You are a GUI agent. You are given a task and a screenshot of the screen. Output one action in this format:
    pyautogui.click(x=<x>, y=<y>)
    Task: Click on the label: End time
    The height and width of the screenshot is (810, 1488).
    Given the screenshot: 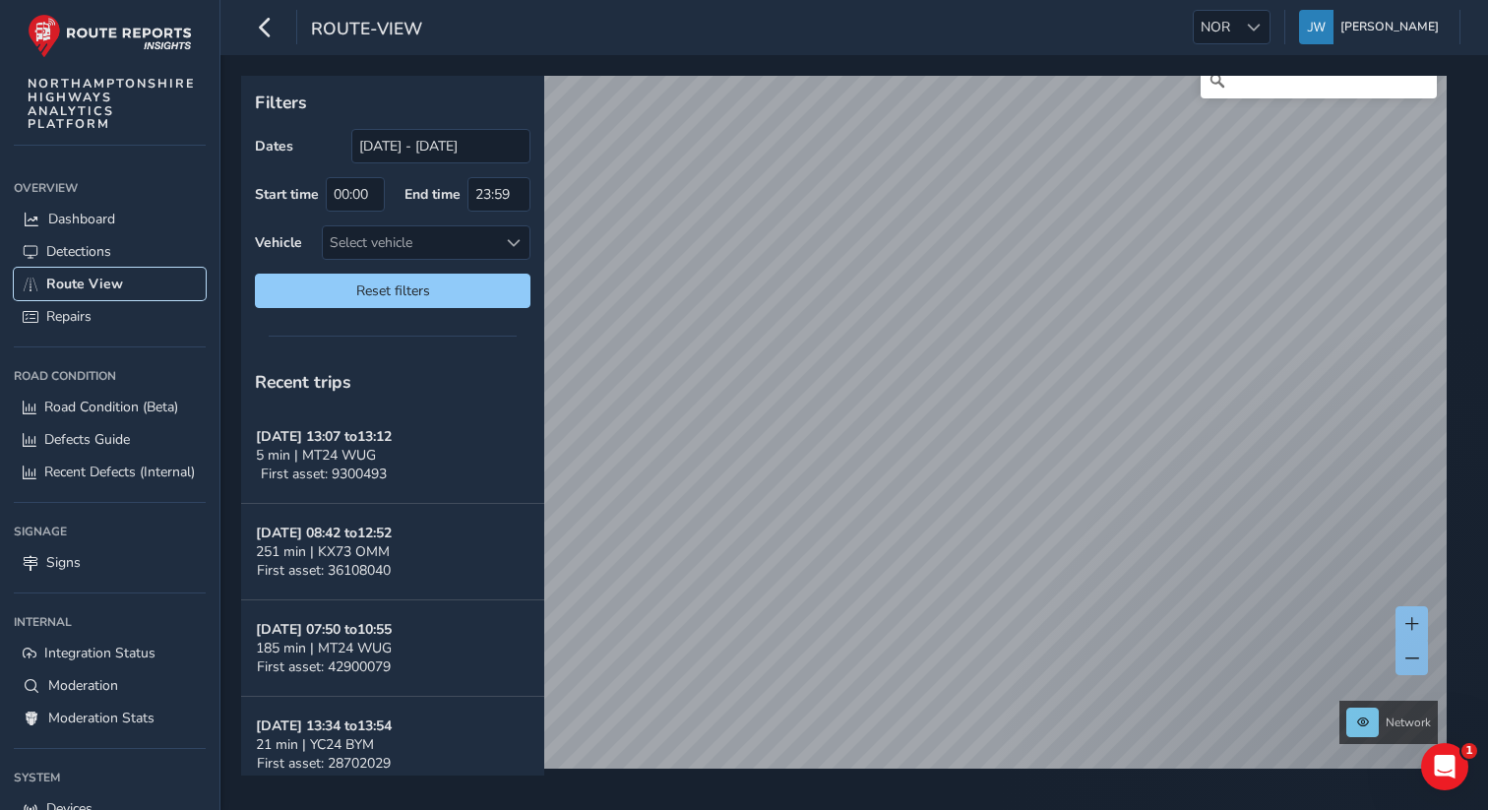 What is the action you would take?
    pyautogui.click(x=432, y=194)
    